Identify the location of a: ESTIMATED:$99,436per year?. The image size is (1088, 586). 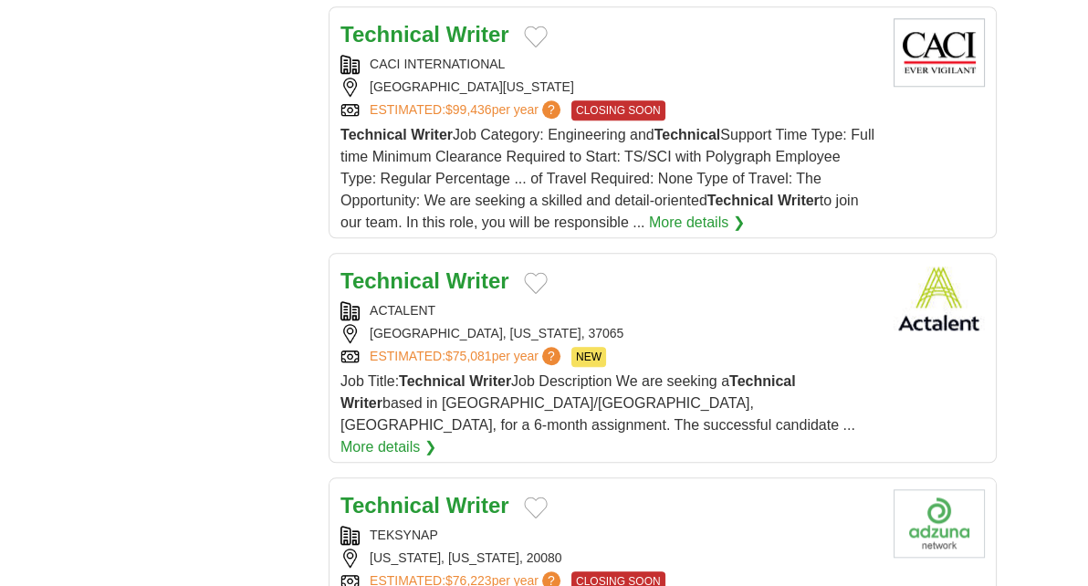
(466, 110).